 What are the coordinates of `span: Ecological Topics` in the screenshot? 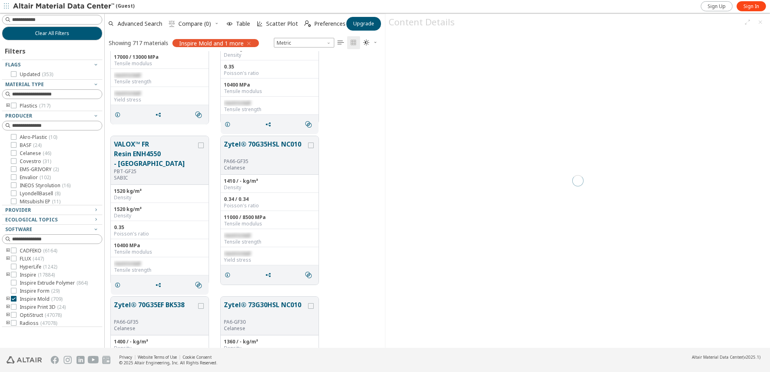 It's located at (31, 219).